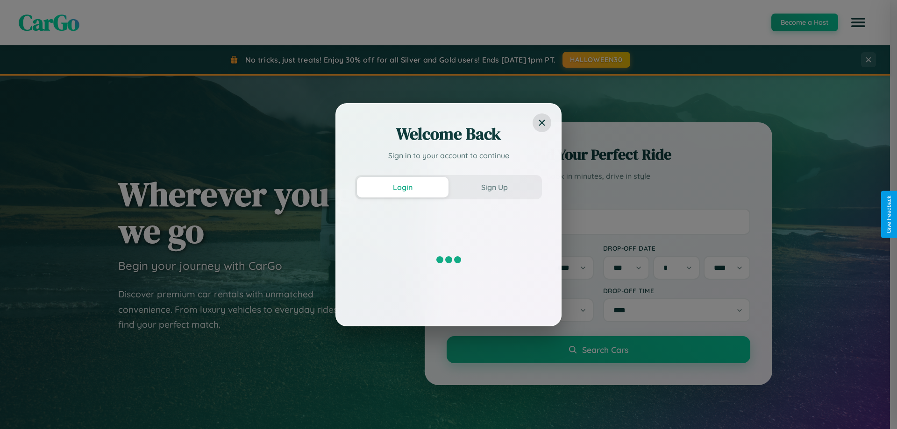 The image size is (897, 429). What do you see at coordinates (448, 156) in the screenshot?
I see `p: Sign in to your account to continue` at bounding box center [448, 156].